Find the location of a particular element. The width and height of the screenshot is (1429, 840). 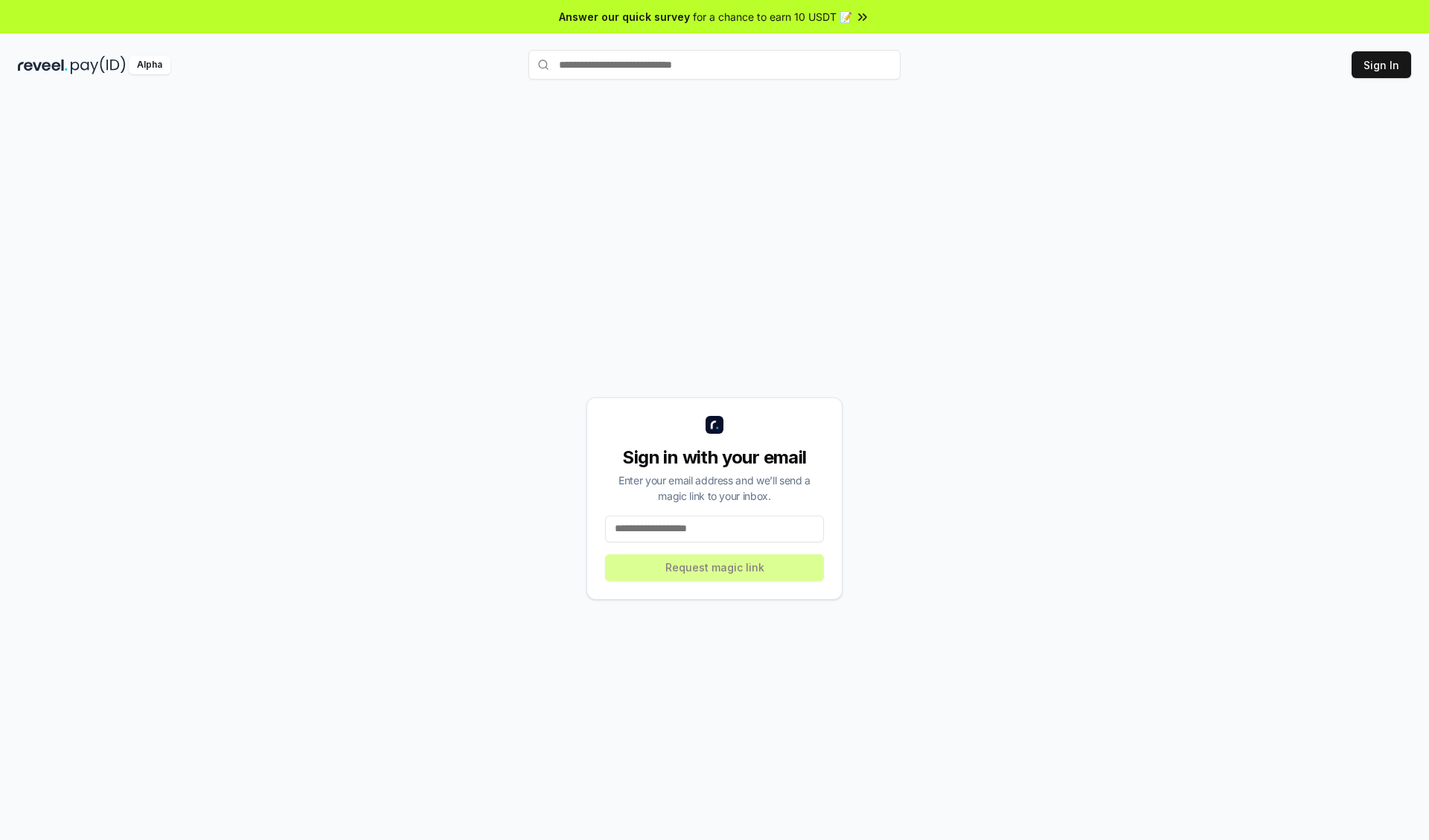

span: for a chance to earn 10 USDT 📝 is located at coordinates (773, 17).